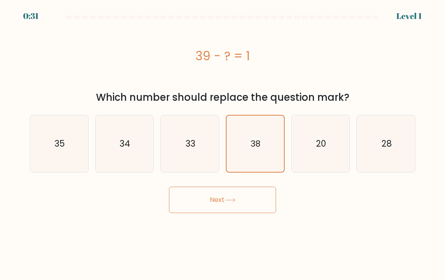  I want to click on div: 39 - ? = 1, so click(223, 56).